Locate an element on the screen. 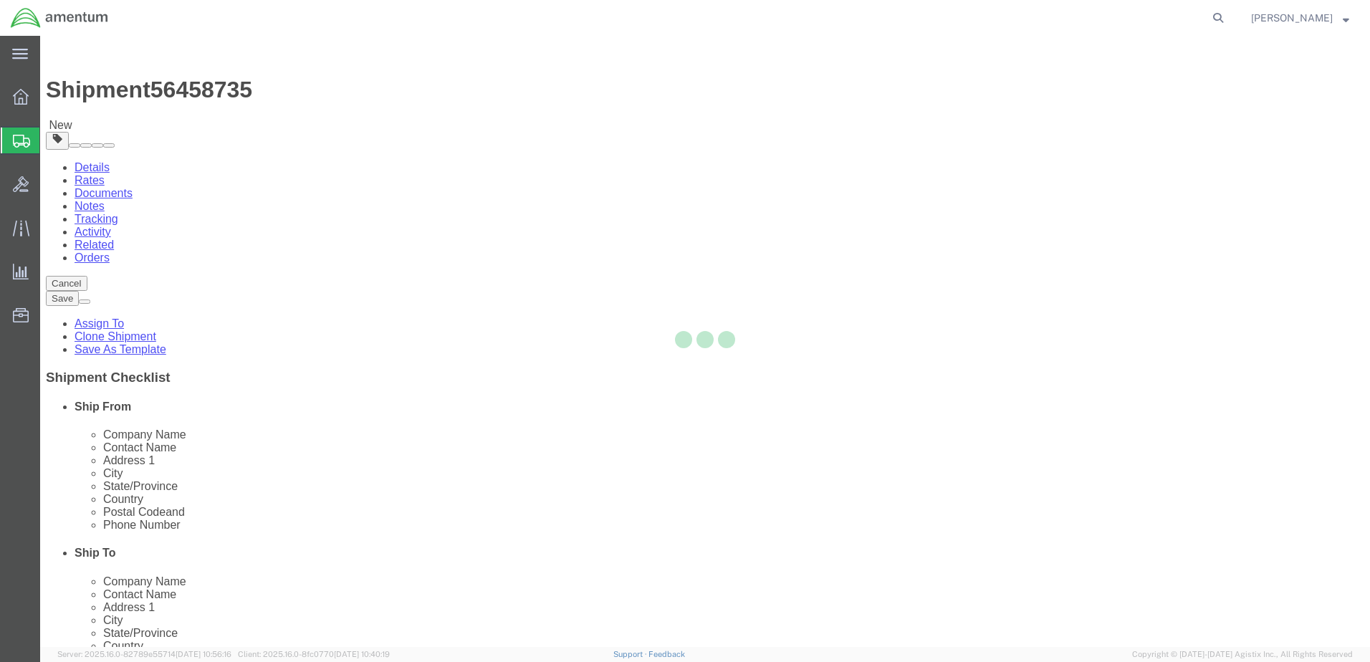 The image size is (1370, 662). a: Support is located at coordinates (631, 654).